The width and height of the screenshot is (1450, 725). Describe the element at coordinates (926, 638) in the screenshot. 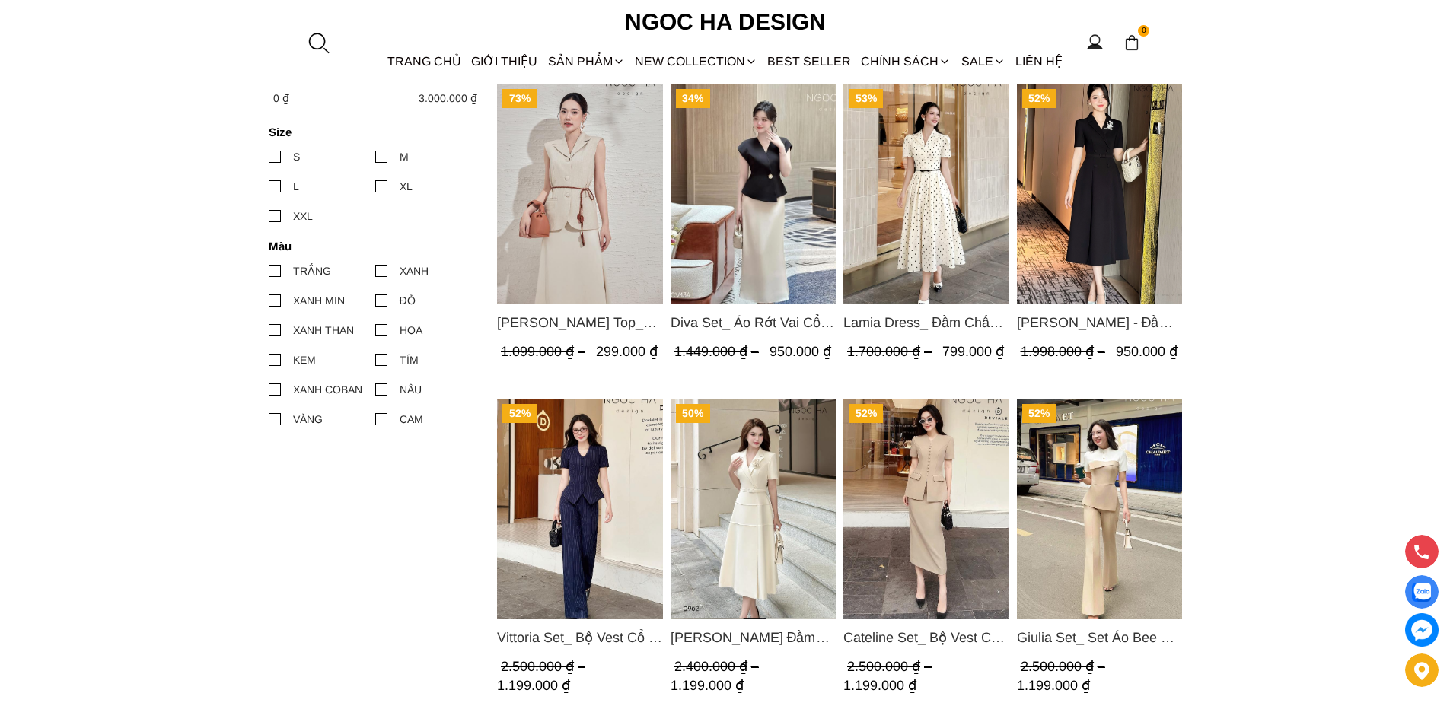

I see `span: Cateline Set_ Bộ Vest Cổ V Đính Cúc Nhí Chân Váy Bút Chì BJ127` at that location.